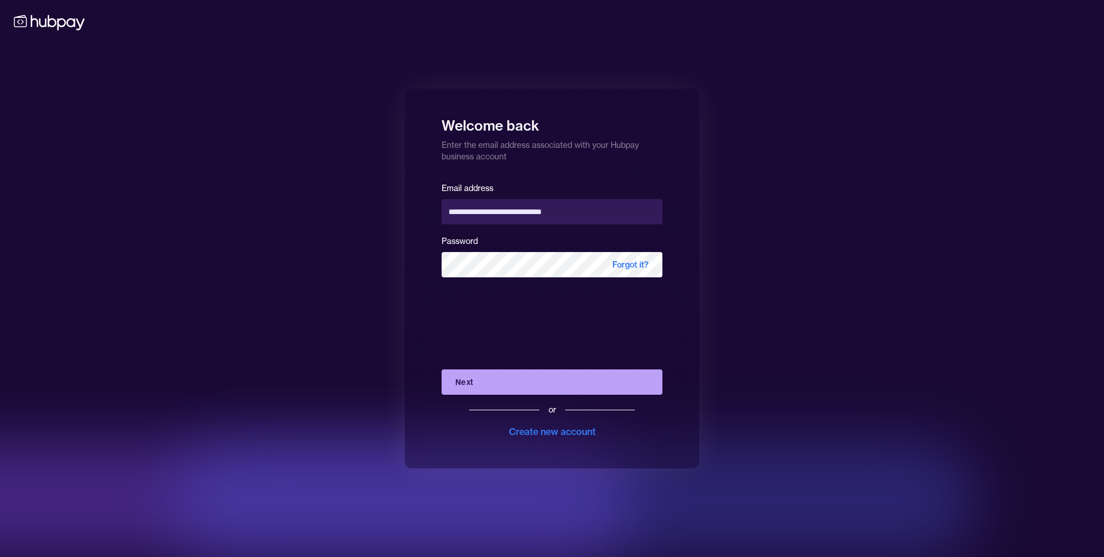  Describe the element at coordinates (630, 265) in the screenshot. I see `span: Forgot it?` at that location.